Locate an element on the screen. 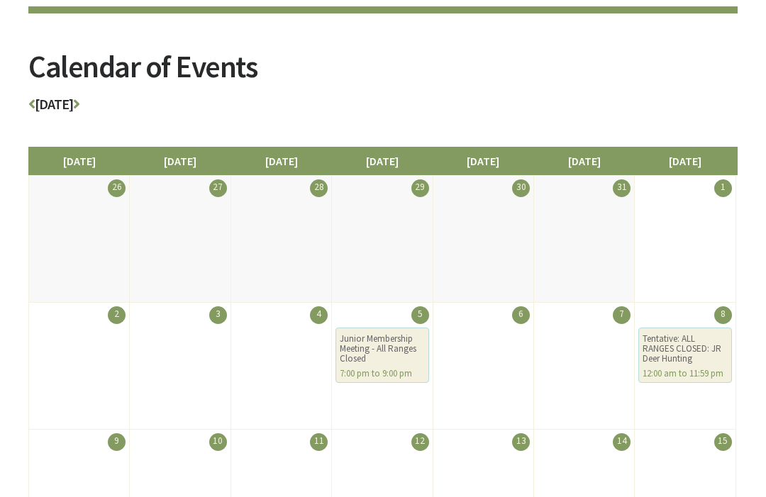 This screenshot has height=497, width=766. h2: Calendar of Events is located at coordinates (383, 74).